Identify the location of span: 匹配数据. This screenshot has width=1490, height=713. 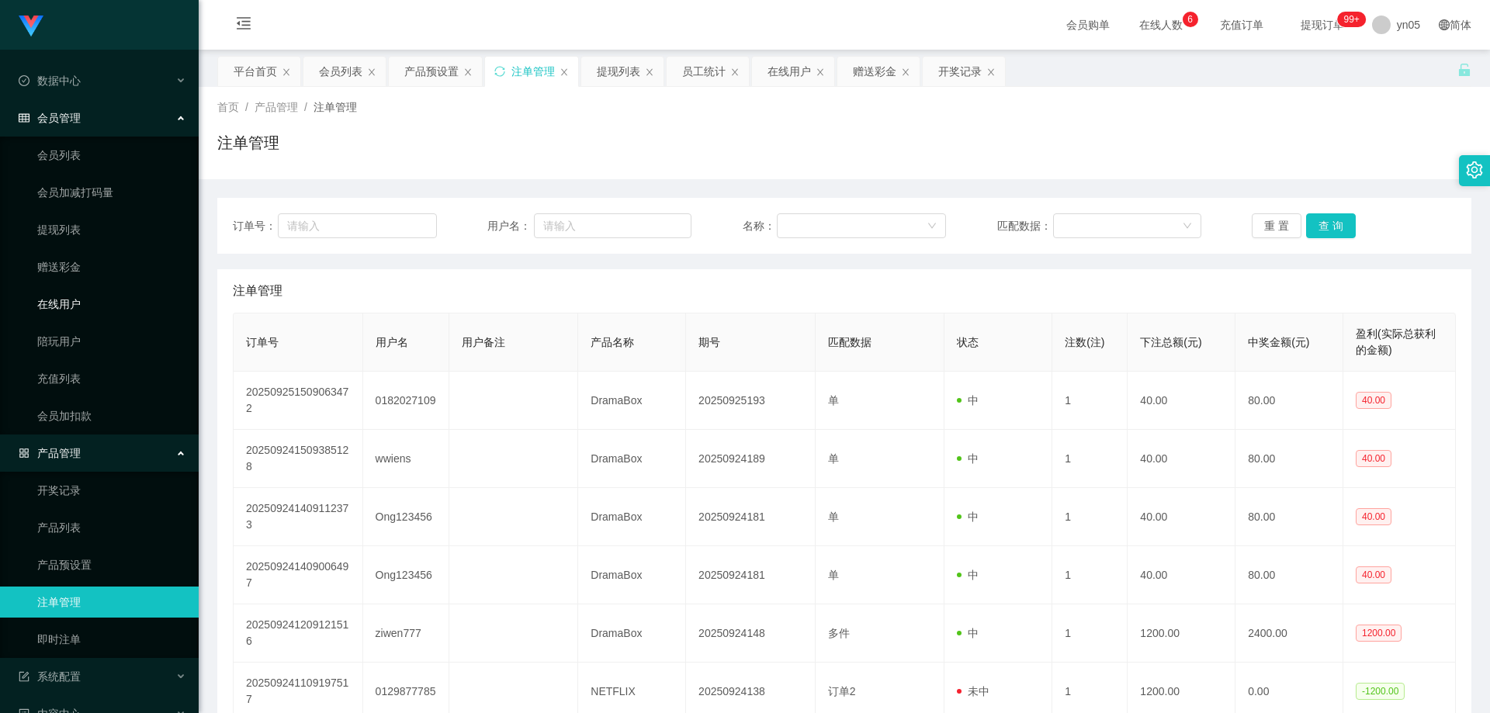
(850, 342).